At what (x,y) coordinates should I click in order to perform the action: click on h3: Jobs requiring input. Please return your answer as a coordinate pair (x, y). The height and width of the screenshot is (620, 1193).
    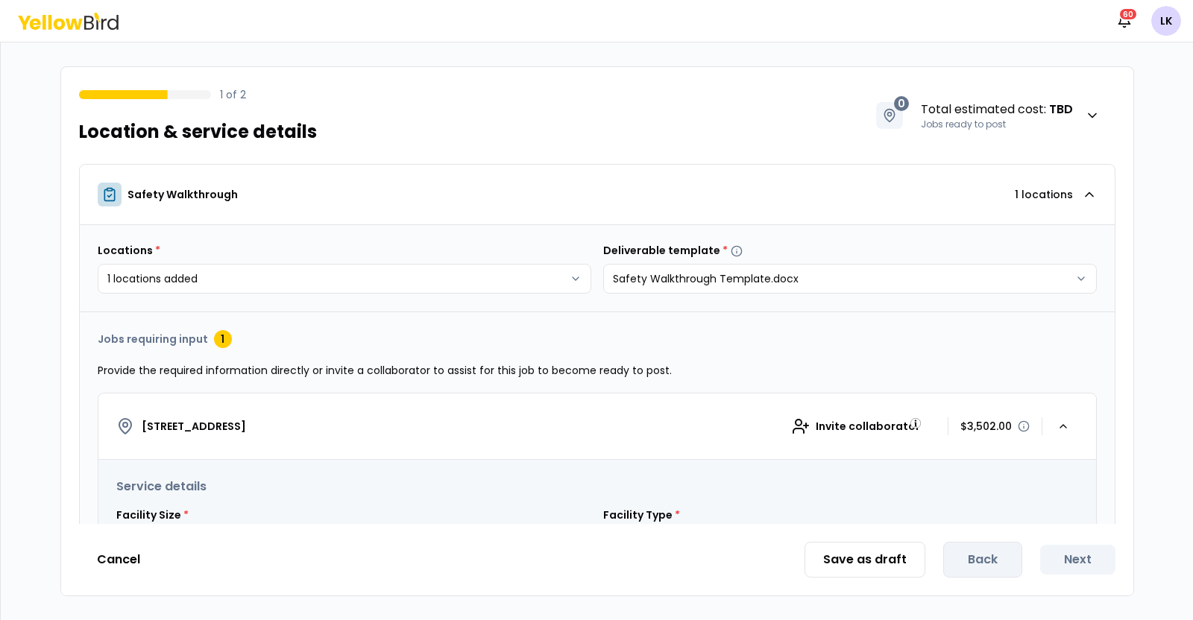
    Looking at the image, I should click on (153, 339).